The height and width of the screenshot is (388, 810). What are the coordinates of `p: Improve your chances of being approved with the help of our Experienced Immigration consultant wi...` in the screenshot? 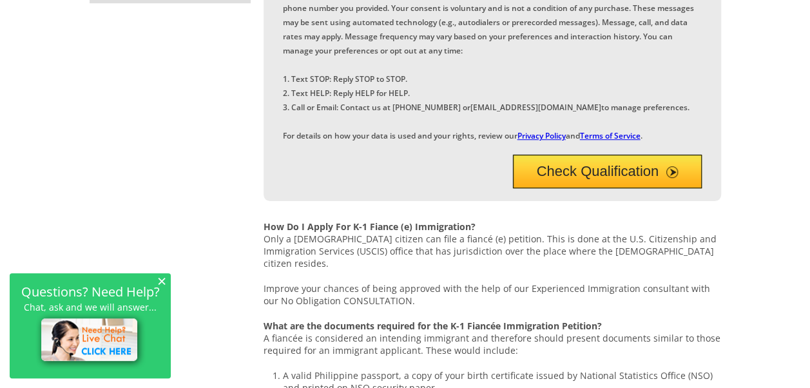 It's located at (492, 294).